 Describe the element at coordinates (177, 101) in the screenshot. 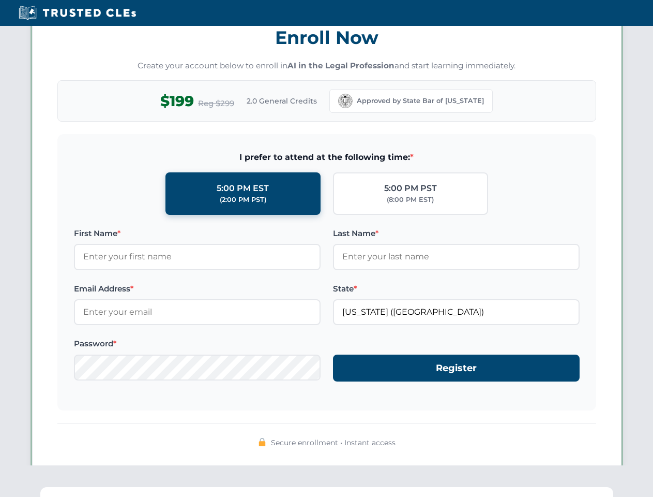

I see `span: $199` at that location.